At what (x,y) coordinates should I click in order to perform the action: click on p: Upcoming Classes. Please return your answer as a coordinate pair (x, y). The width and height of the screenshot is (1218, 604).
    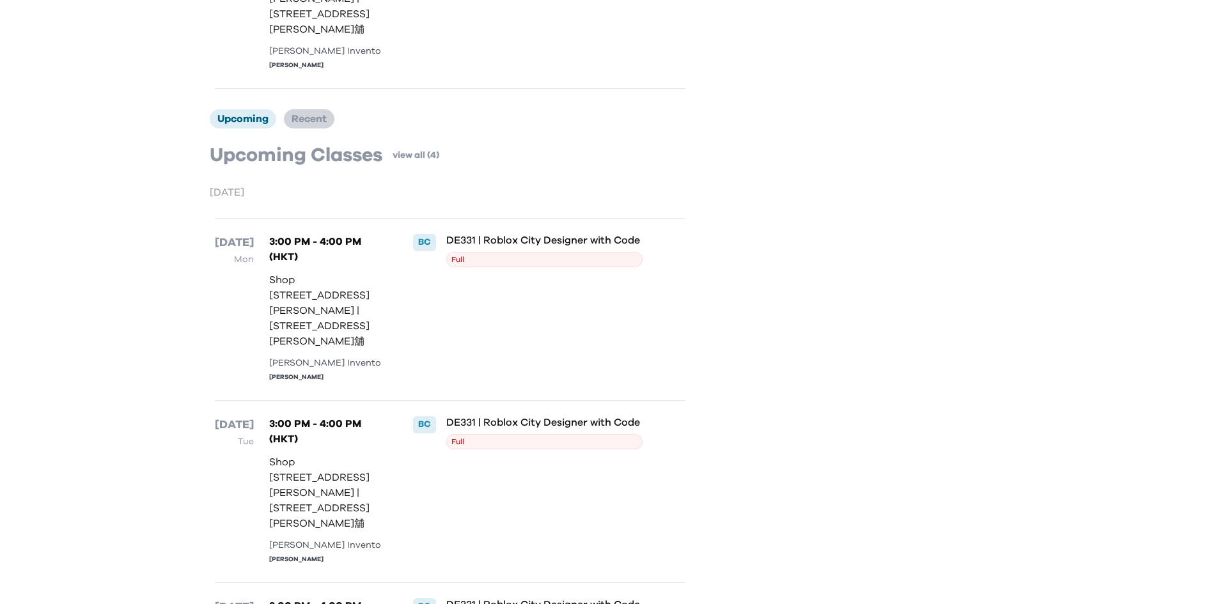
    Looking at the image, I should click on (296, 155).